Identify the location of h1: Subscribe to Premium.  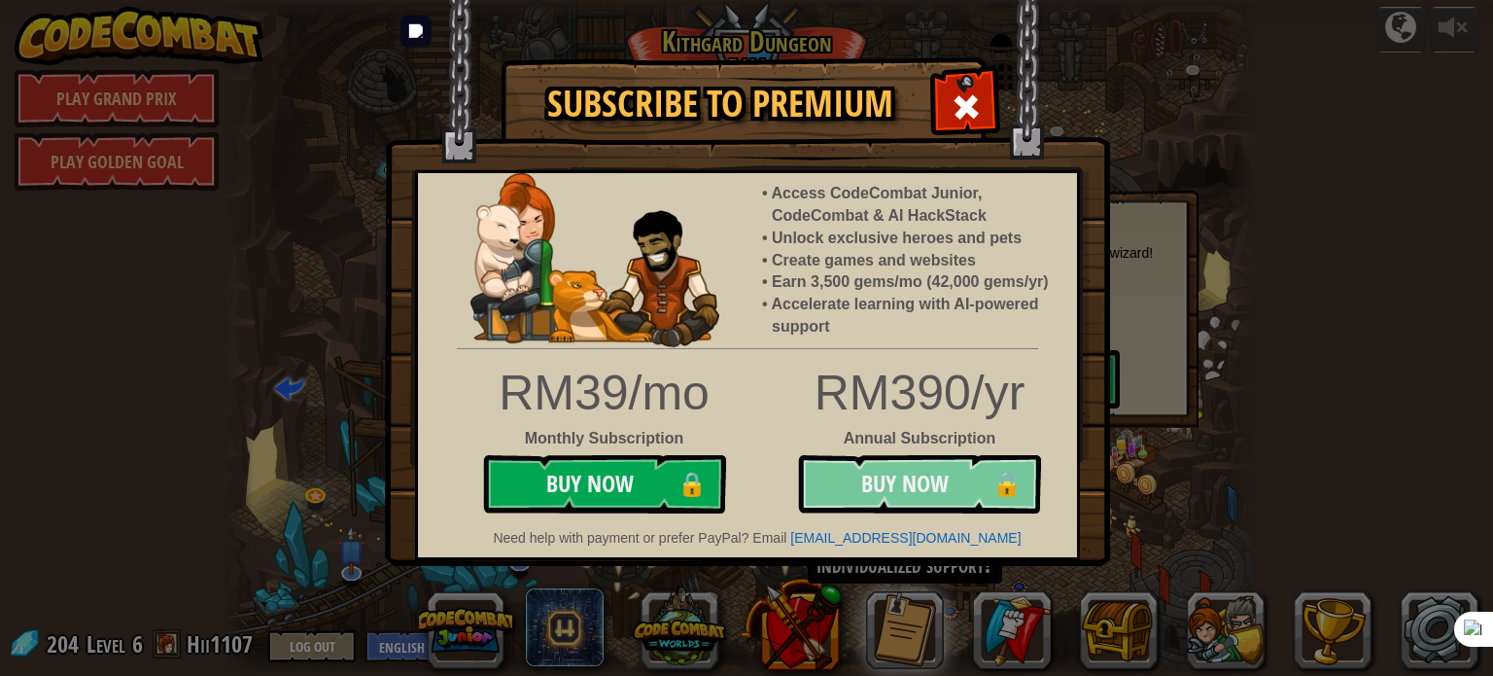
(720, 104).